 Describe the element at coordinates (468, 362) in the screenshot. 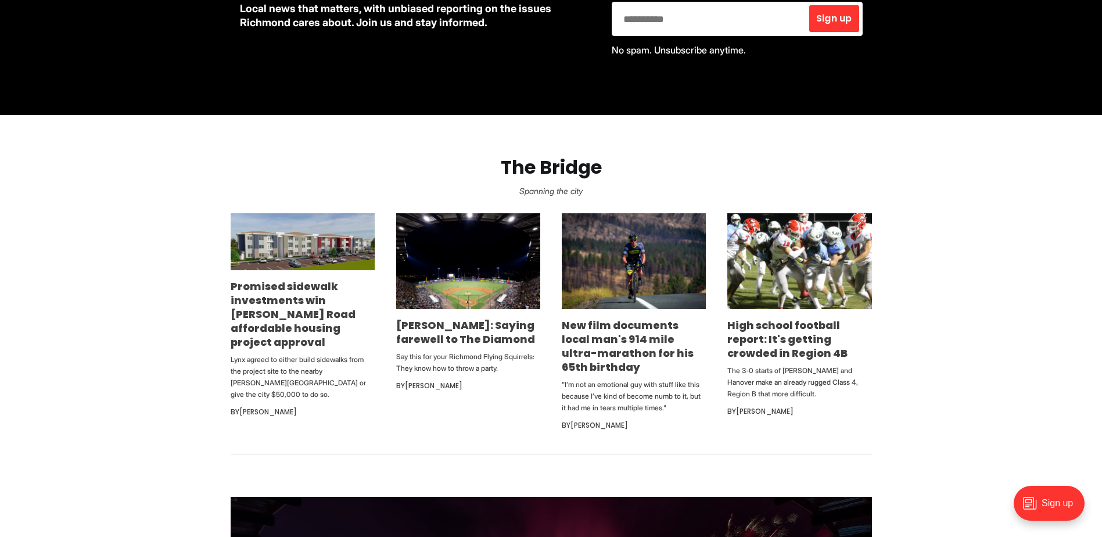

I see `p: Say this for your Richmond Flying Squirrels: They know how to throw a party.` at that location.